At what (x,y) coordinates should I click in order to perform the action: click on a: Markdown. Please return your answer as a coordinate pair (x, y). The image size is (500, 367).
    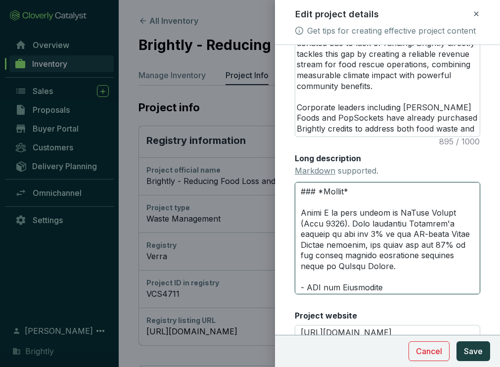
    Looking at the image, I should click on (315, 171).